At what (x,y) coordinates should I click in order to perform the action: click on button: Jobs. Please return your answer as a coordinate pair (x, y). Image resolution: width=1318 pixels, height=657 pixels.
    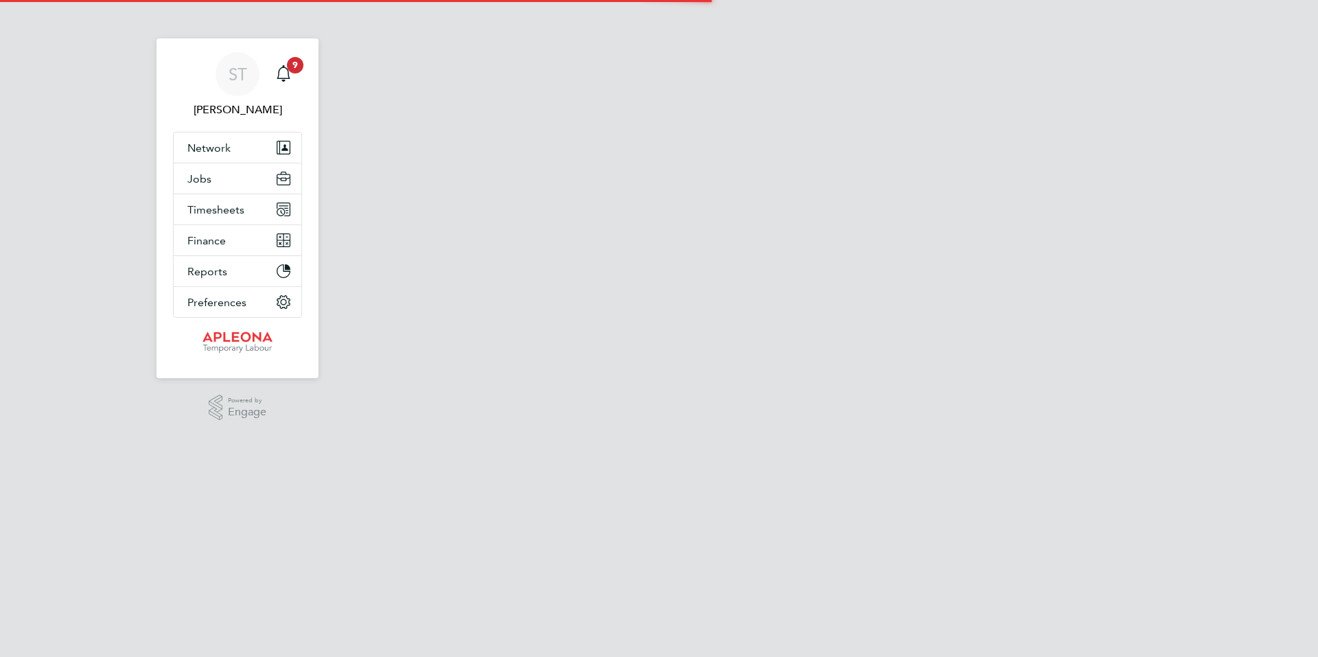
    Looking at the image, I should click on (238, 179).